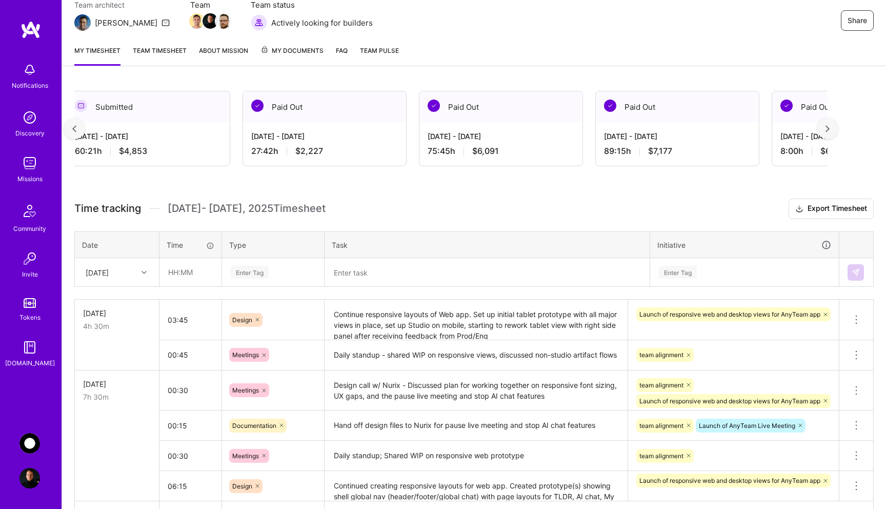 Image resolution: width=886 pixels, height=509 pixels. What do you see at coordinates (273, 245) in the screenshot?
I see `th: Type` at bounding box center [273, 245].